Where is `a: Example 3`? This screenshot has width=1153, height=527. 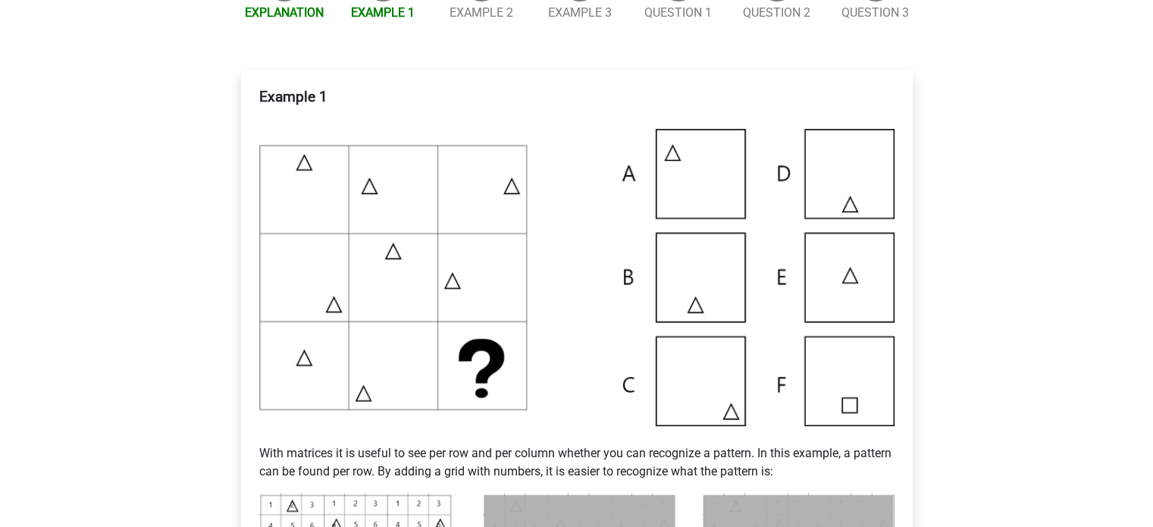
a: Example 3 is located at coordinates (580, 12).